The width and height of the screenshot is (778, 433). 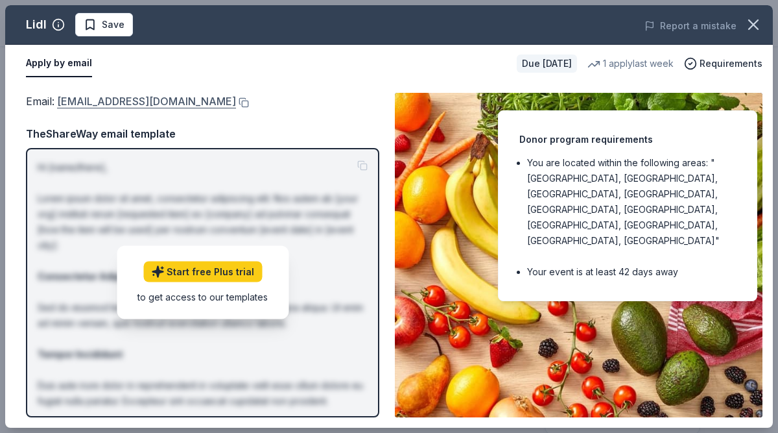 What do you see at coordinates (579, 255) in the screenshot?
I see `img: Image for Lidl` at bounding box center [579, 255].